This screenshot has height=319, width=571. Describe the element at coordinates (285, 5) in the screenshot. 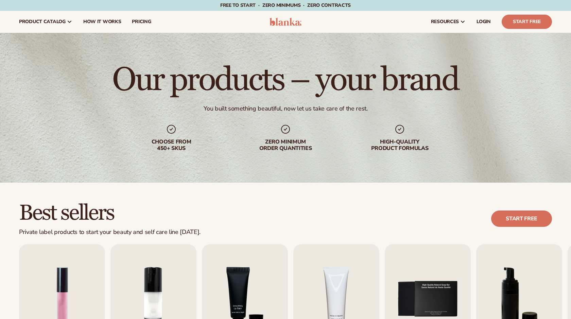

I see `span: Free to start · ZERO minimums · ZERO contracts` at that location.